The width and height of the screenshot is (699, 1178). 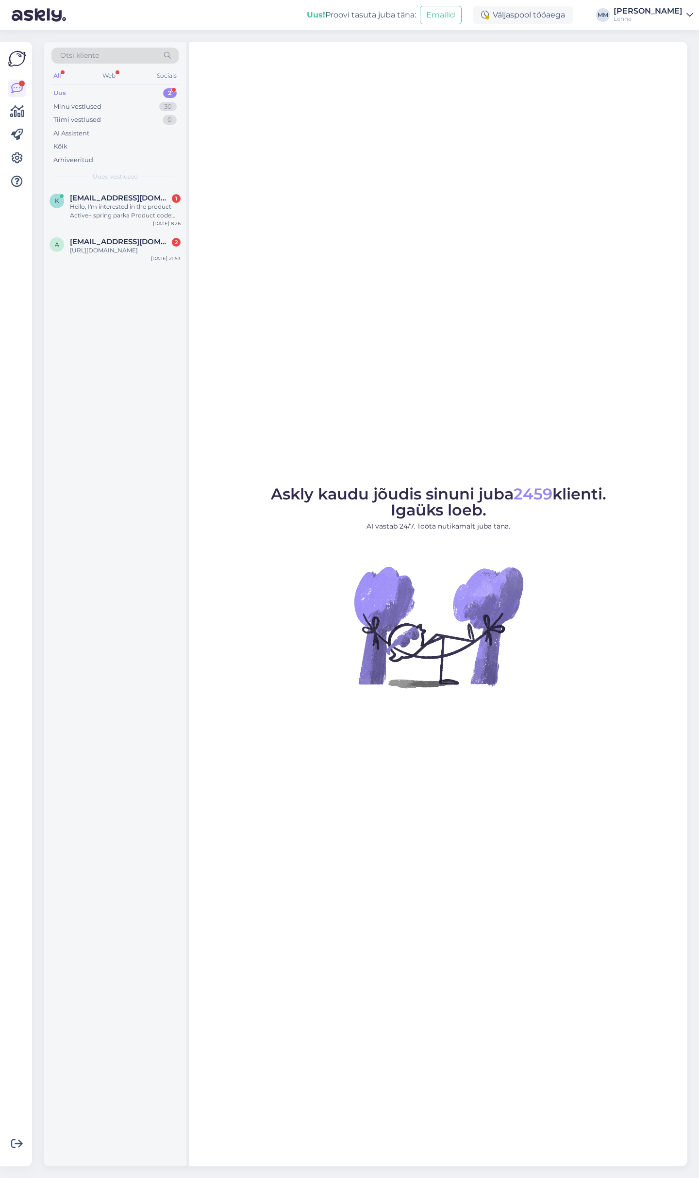 What do you see at coordinates (73, 160) in the screenshot?
I see `div: Arhiveeritud` at bounding box center [73, 160].